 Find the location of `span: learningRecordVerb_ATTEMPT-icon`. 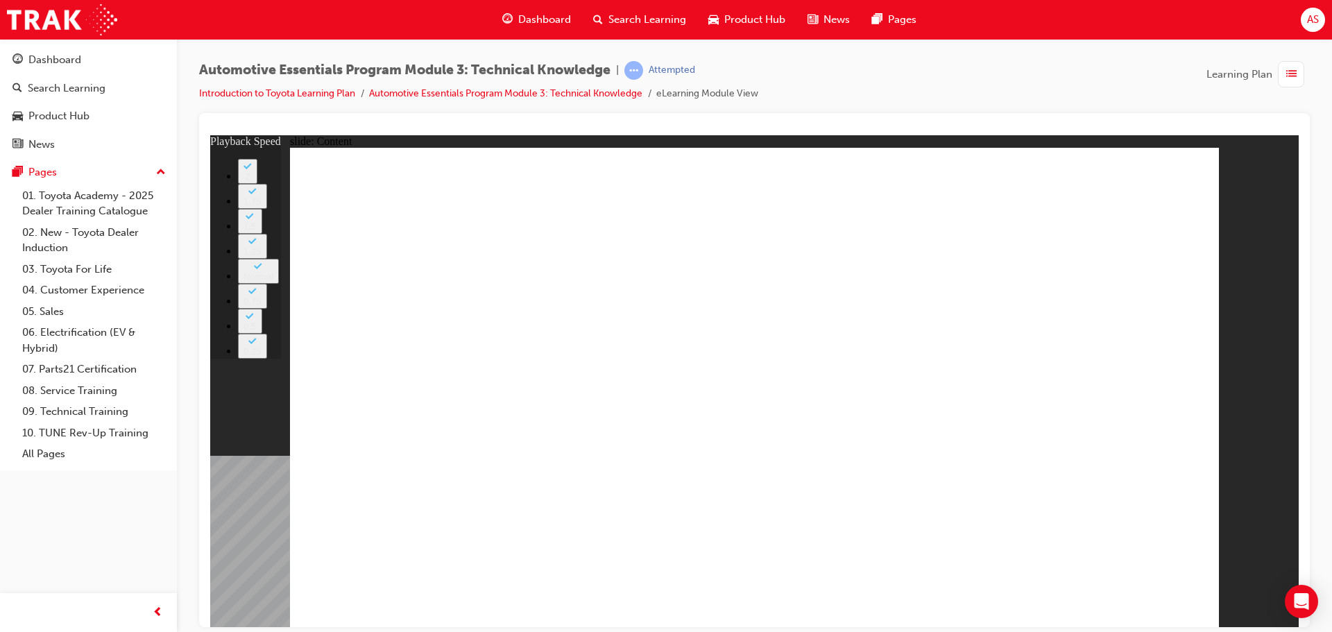

span: learningRecordVerb_ATTEMPT-icon is located at coordinates (633, 70).